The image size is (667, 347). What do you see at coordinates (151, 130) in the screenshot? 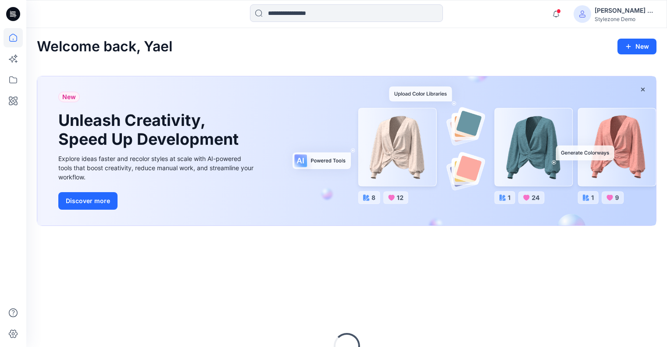
I see `h1: Unleash Creativity, Speed Up Development` at bounding box center [151, 130].